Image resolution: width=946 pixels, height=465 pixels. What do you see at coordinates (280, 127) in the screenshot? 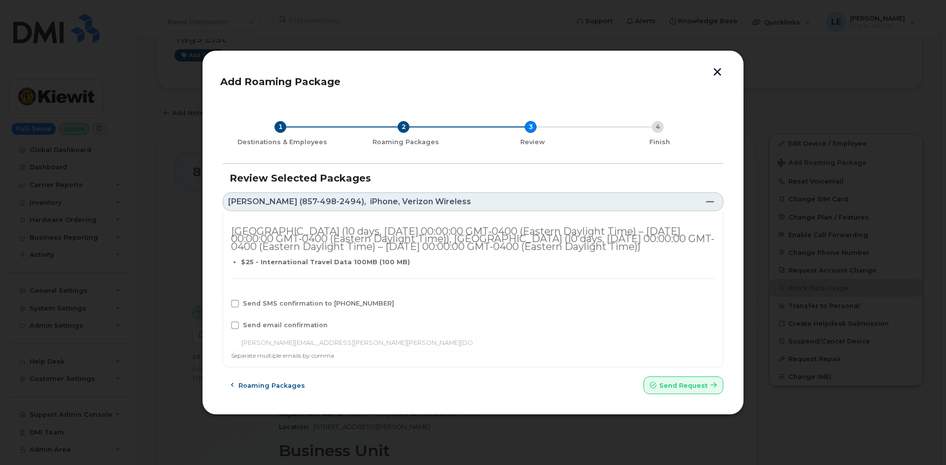
I see `div: 1` at bounding box center [280, 127].